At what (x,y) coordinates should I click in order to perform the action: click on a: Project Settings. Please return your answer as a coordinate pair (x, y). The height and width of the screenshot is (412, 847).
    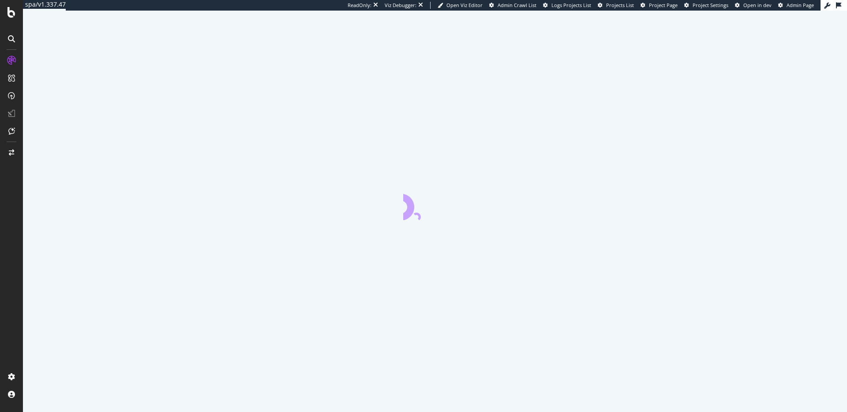
    Looking at the image, I should click on (706, 5).